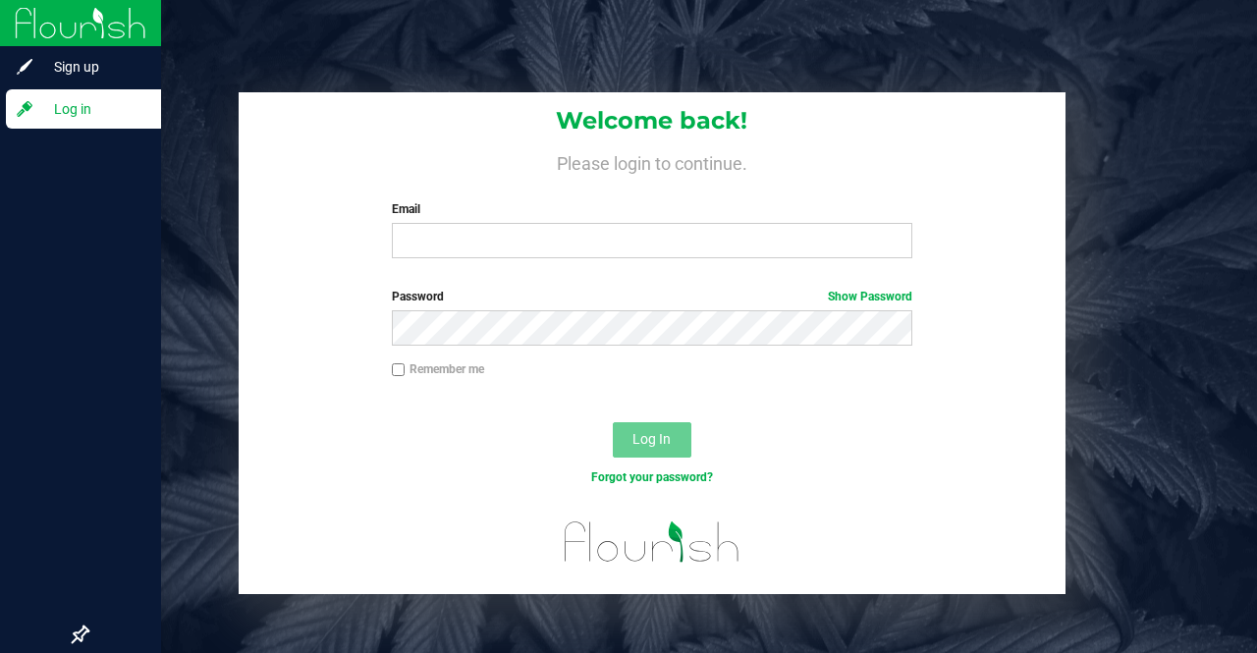 Image resolution: width=1257 pixels, height=653 pixels. Describe the element at coordinates (651, 121) in the screenshot. I see `h1: Welcome back!` at that location.